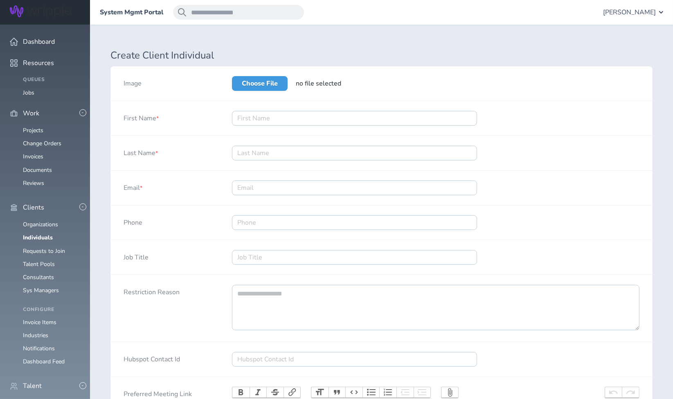 The height and width of the screenshot is (399, 673). Describe the element at coordinates (151, 290) in the screenshot. I see `label: Restriction Reason` at that location.